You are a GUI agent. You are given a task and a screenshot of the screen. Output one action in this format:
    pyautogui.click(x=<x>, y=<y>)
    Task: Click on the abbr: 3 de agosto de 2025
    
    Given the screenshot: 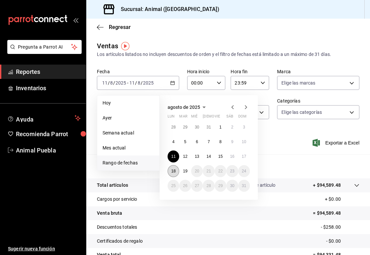 What is the action you would take?
    pyautogui.click(x=244, y=127)
    